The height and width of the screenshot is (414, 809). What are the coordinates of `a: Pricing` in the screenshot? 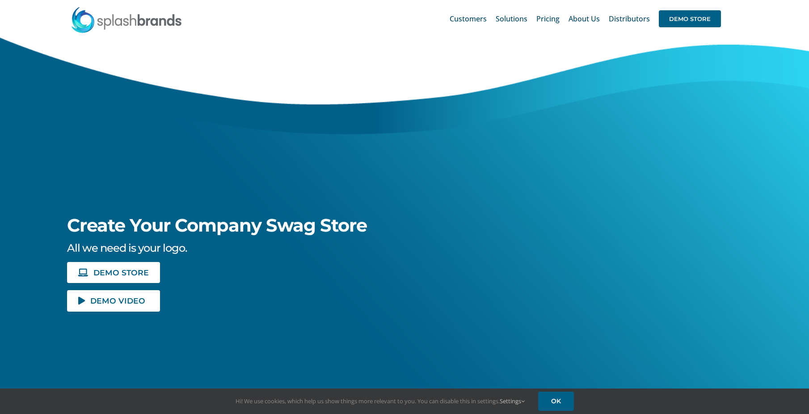 It's located at (548, 19).